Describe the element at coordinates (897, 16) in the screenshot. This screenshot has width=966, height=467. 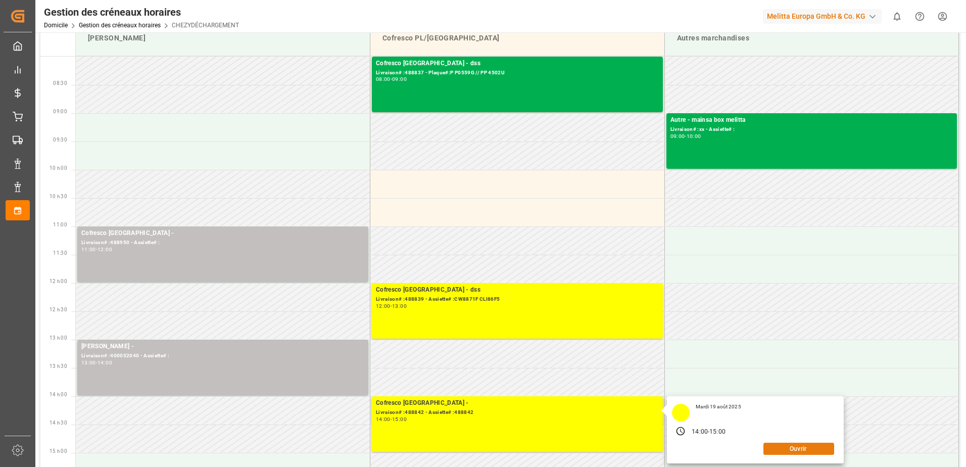
I see `button: Afficher 0 nouvelles notifications` at that location.